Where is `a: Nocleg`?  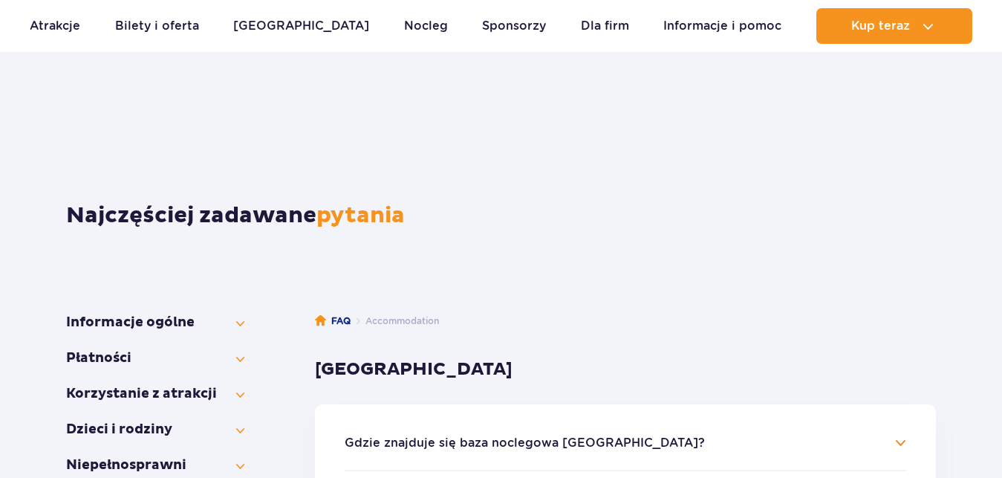
a: Nocleg is located at coordinates (426, 26).